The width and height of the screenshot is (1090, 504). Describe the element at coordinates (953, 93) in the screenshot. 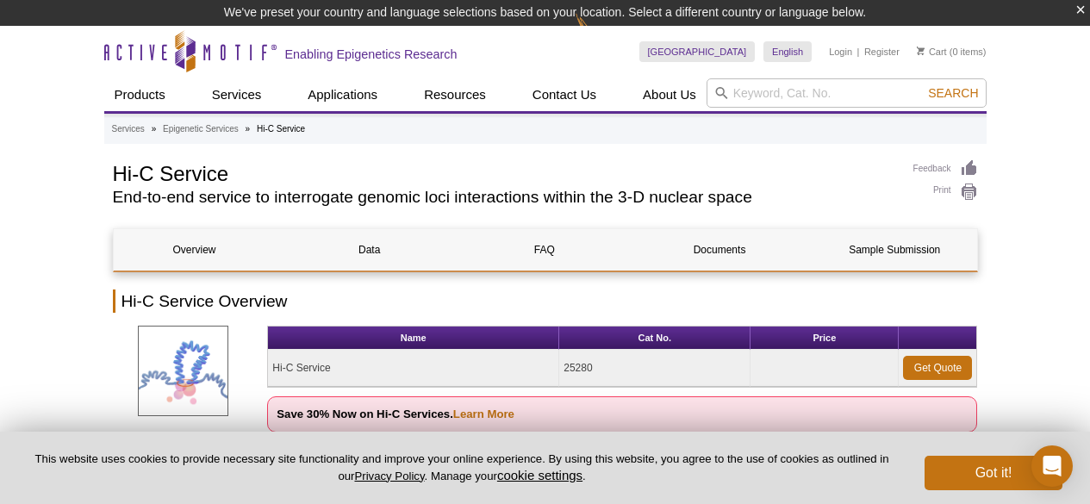

I see `button: Search` at that location.